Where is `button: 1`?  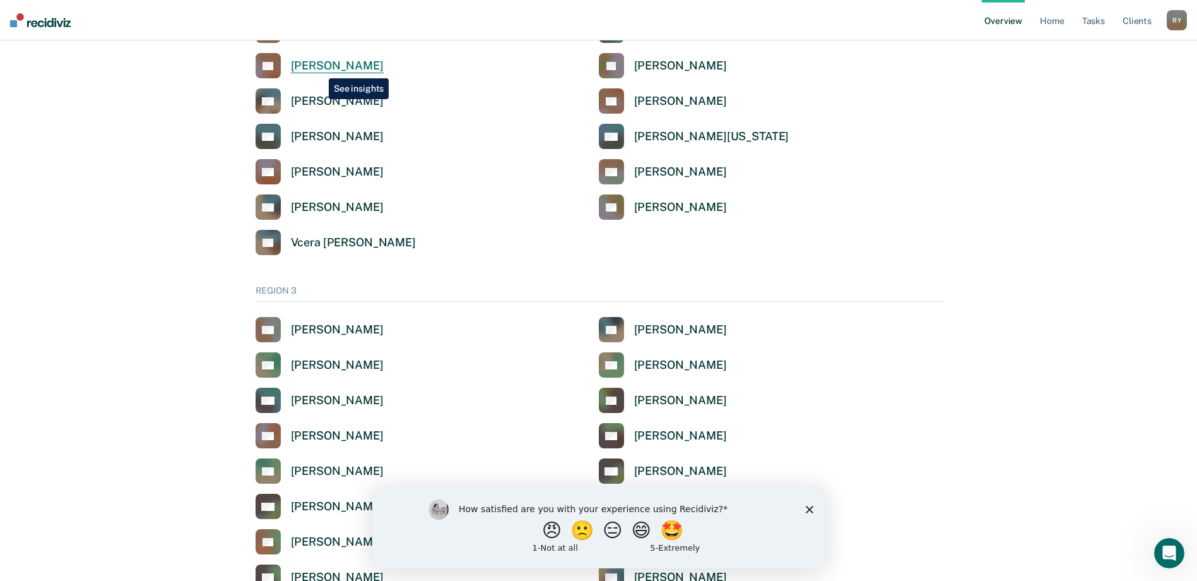 button: 1 is located at coordinates (180, 44).